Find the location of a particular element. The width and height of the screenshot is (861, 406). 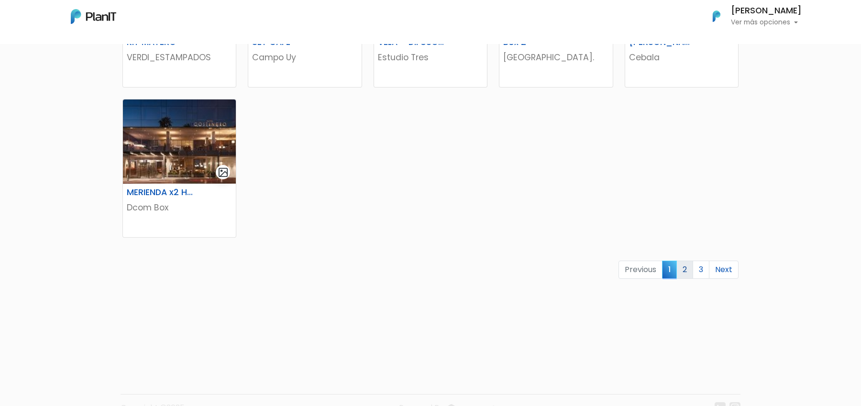

h6: MERIENDA x2 HOTEL COSTANERO is located at coordinates (160, 192).